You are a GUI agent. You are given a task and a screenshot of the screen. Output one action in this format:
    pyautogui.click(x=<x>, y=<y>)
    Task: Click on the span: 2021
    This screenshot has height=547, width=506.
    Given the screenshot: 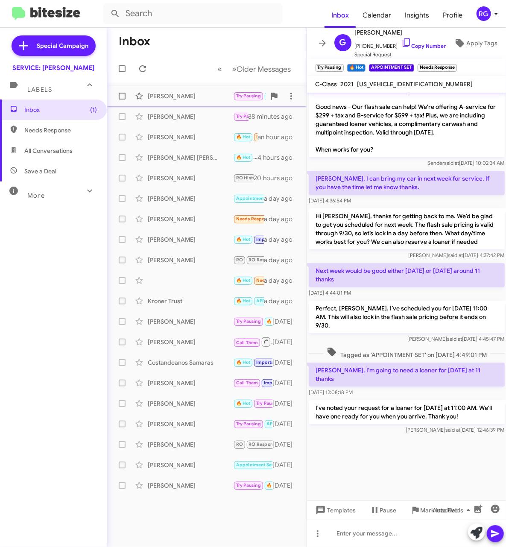 What is the action you would take?
    pyautogui.click(x=347, y=84)
    